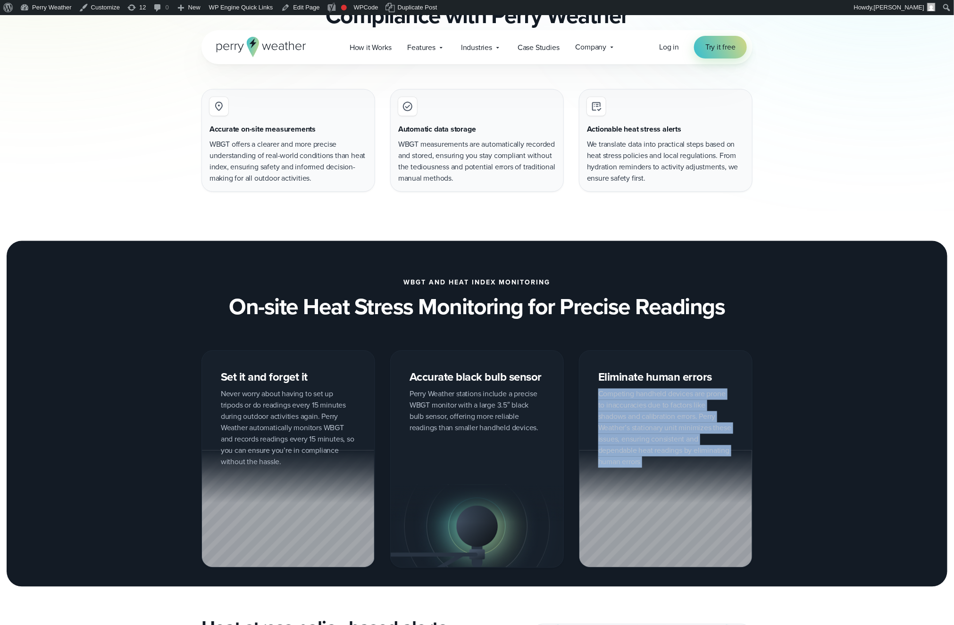 The image size is (954, 625). I want to click on a: Log in, so click(669, 47).